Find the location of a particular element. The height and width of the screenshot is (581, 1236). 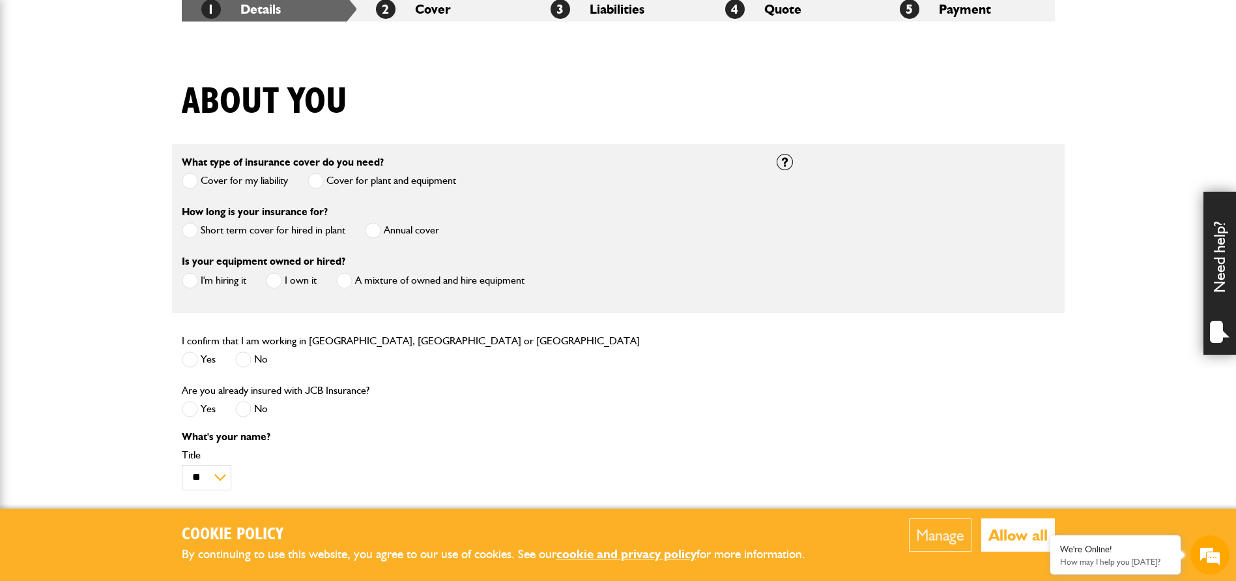

label: Annual cover is located at coordinates (402, 230).